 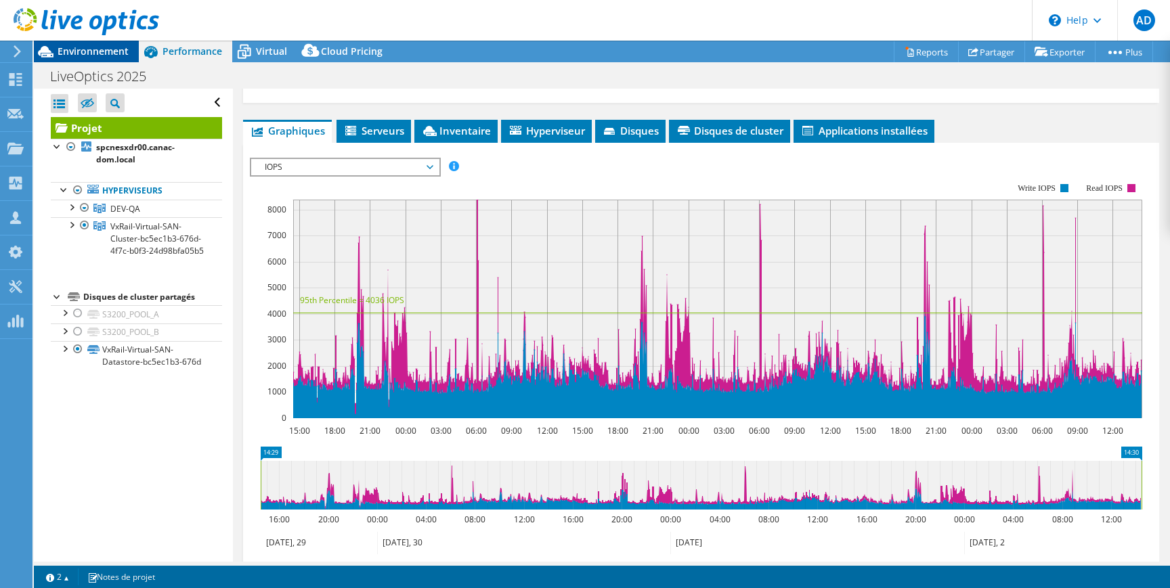 I want to click on text: 1000, so click(x=277, y=391).